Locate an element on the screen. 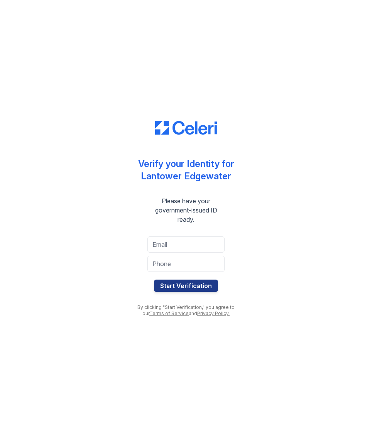 Image resolution: width=372 pixels, height=425 pixels. img: CE_Logo_Blue-a8612792a0a2168367f1c8372b55b34899dd931a85d93a1a3d3e32e68fde9ad4.png is located at coordinates (186, 128).